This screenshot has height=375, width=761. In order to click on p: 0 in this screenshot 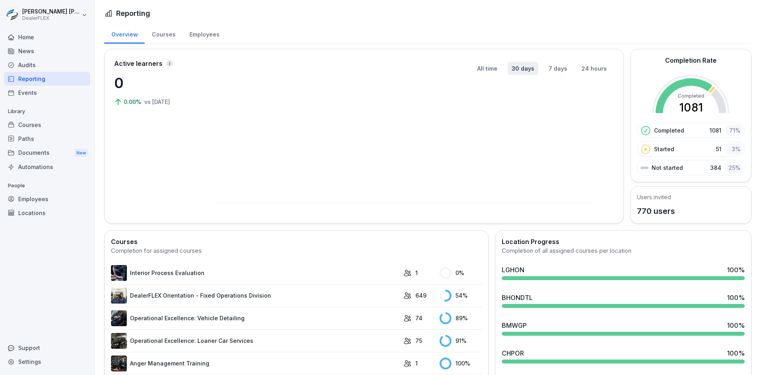, I will do `click(154, 83)`.